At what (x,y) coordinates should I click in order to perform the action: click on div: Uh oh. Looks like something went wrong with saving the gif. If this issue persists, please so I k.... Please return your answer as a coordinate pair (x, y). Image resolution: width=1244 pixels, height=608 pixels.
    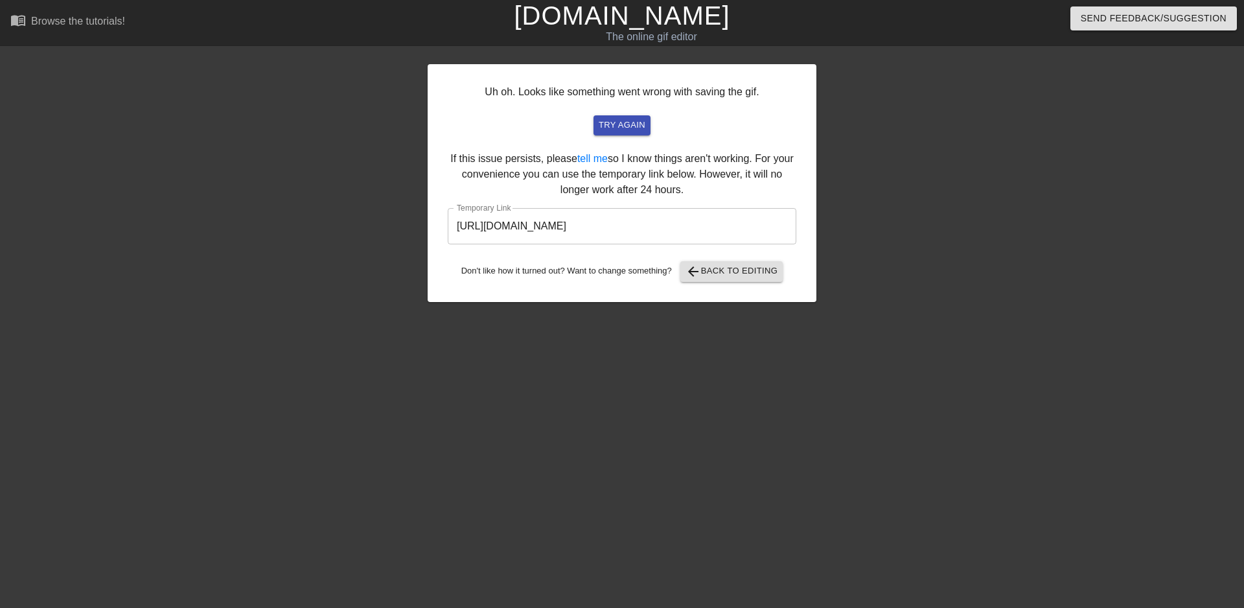
    Looking at the image, I should click on (622, 183).